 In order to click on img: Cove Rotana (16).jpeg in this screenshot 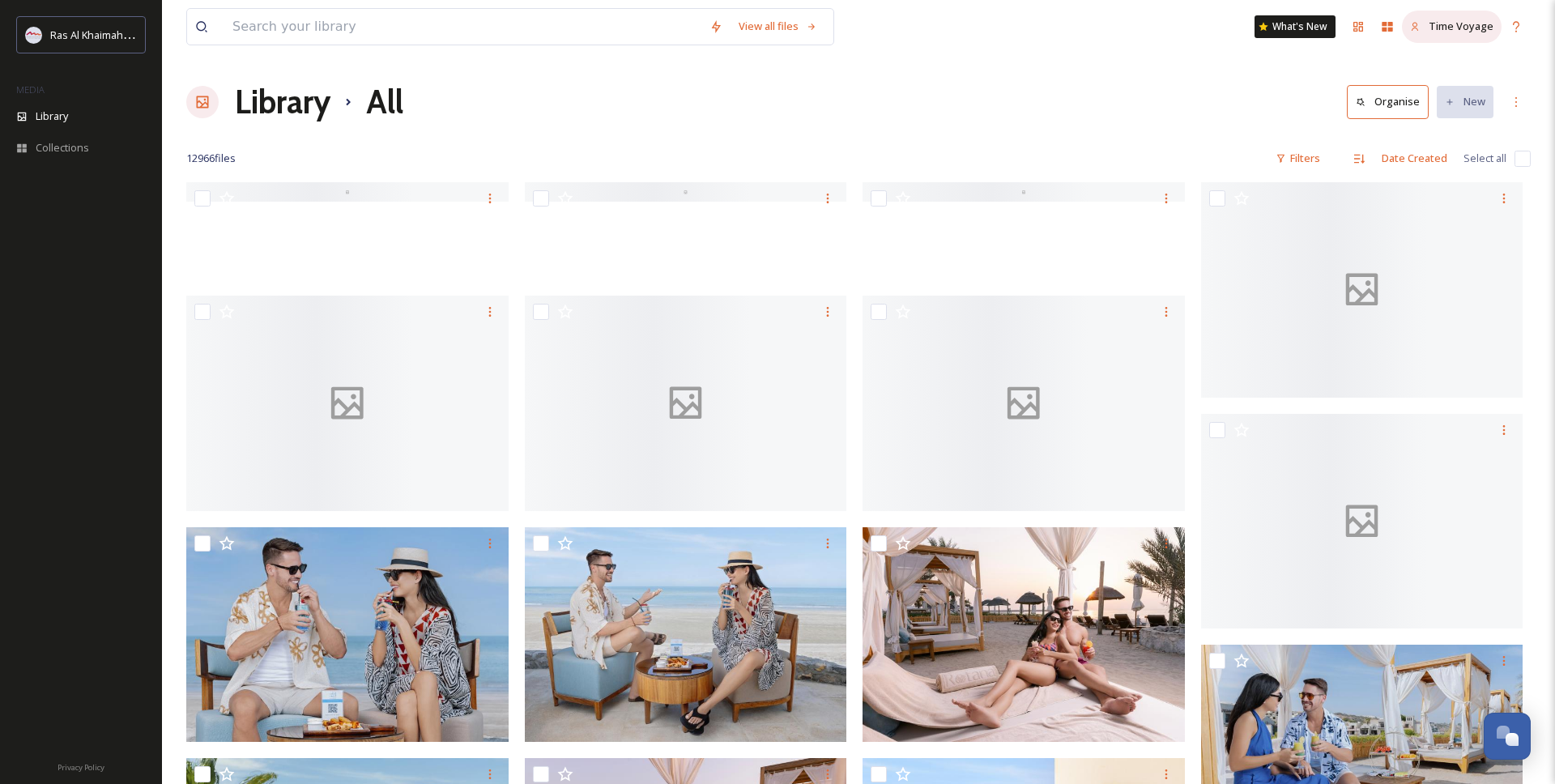, I will do `click(686, 635)`.